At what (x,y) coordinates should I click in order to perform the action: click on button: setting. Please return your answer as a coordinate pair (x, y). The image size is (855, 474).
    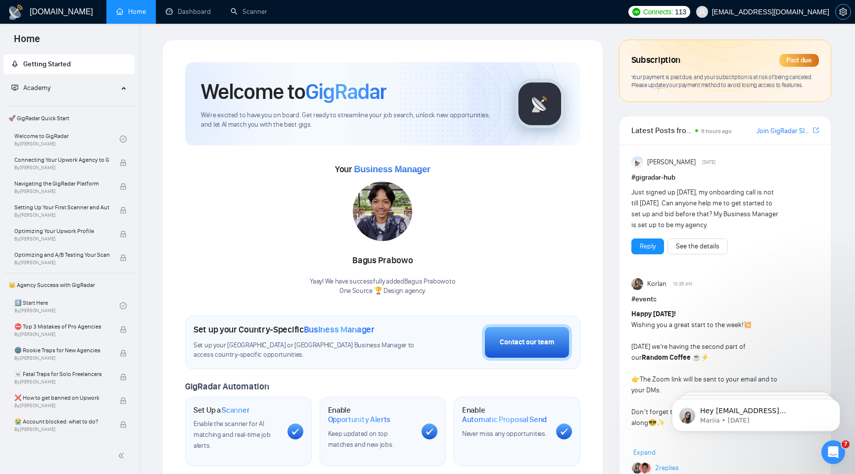
    Looking at the image, I should click on (843, 12).